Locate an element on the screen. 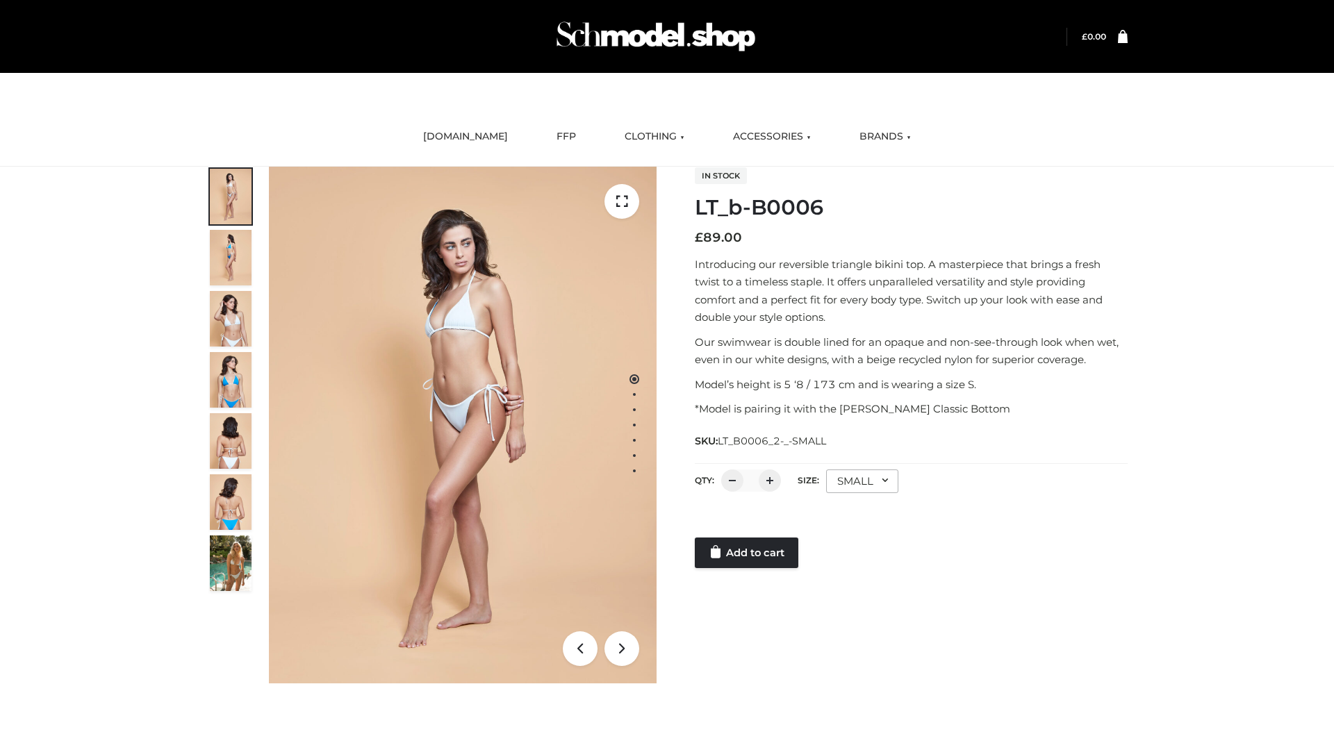  p: Our swimwear is double lined for an opaque and non-see-through look when wet, even in our white d... is located at coordinates (911, 351).